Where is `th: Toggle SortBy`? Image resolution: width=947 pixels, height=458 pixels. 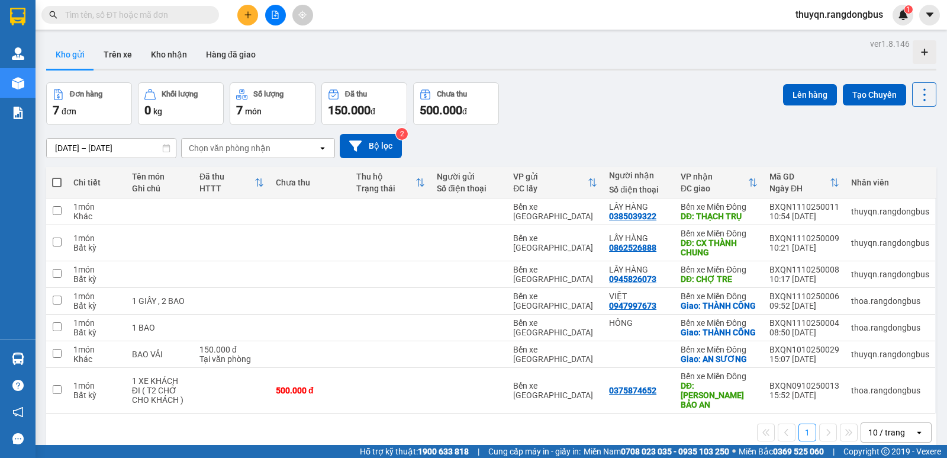 th: Toggle SortBy is located at coordinates (719, 182).